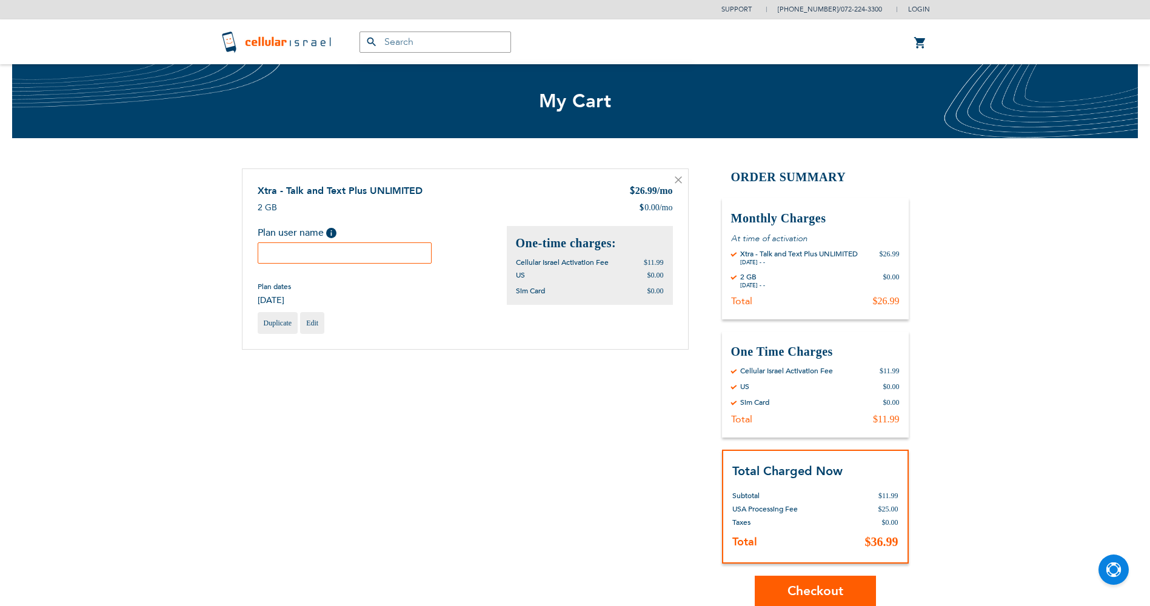 This screenshot has width=1150, height=606. Describe the element at coordinates (520, 275) in the screenshot. I see `span: US` at that location.